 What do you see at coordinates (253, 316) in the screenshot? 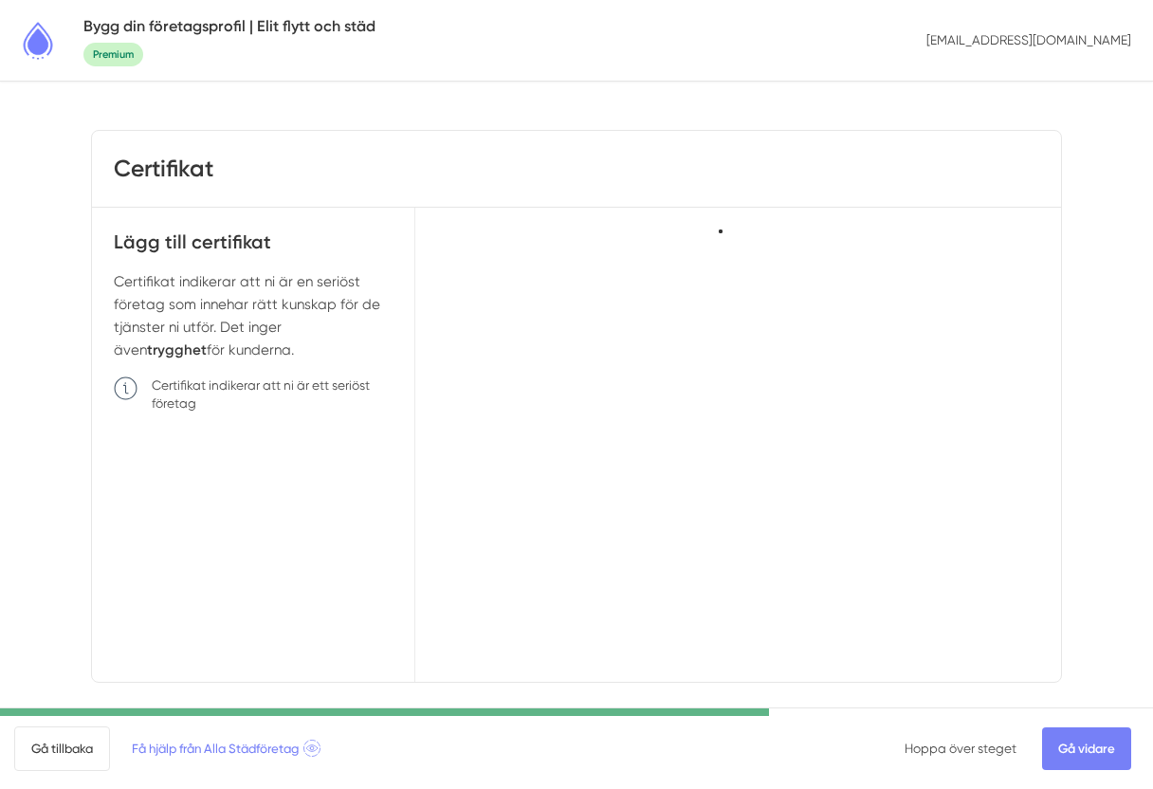
I see `p: Certifikat indikerar att ni är en seriöst företag som innehar rätt kunskap för de tjänster ni utf...` at bounding box center [253, 316].